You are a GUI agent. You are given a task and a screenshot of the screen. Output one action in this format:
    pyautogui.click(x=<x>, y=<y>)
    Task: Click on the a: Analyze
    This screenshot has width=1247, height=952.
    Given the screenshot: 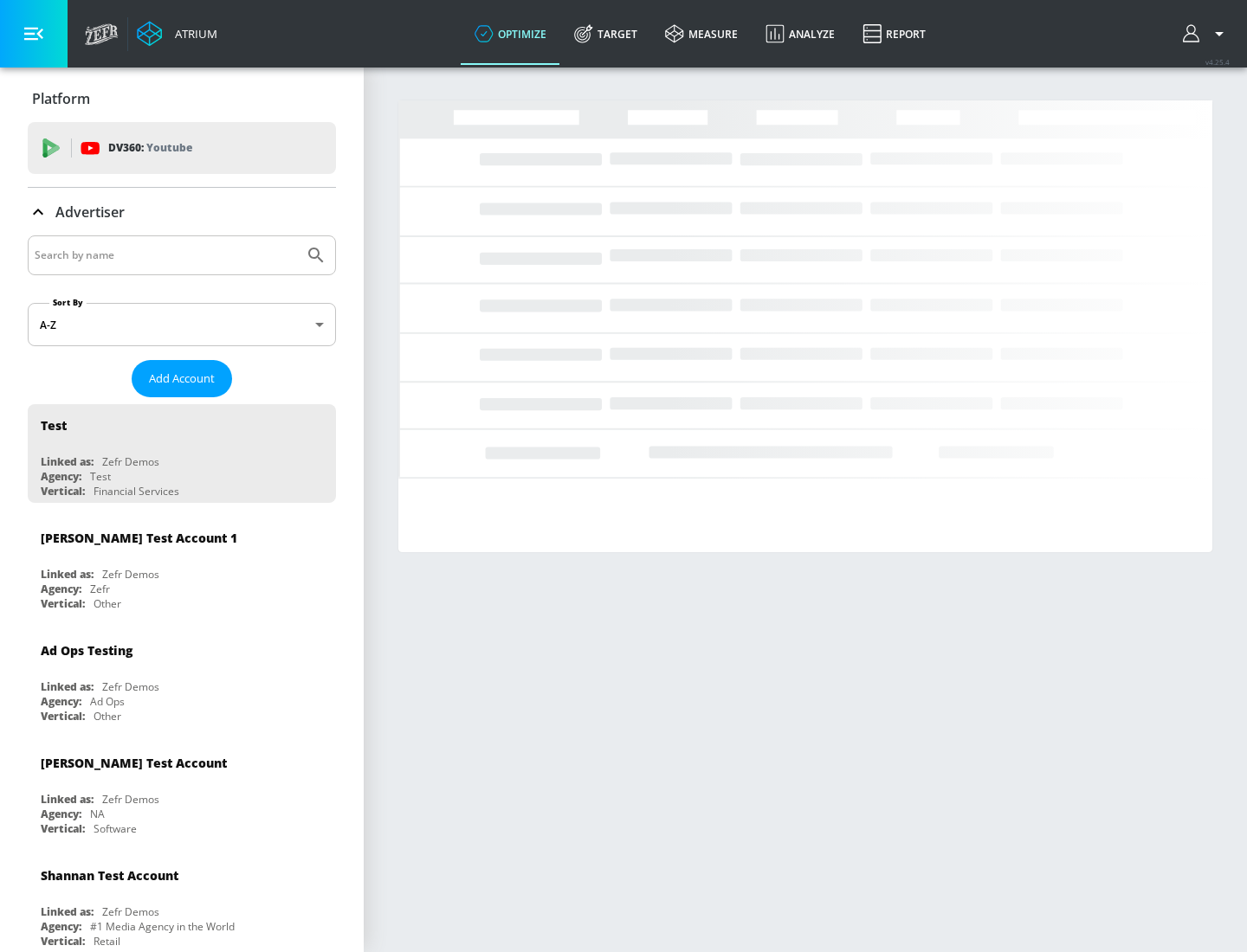 What is the action you would take?
    pyautogui.click(x=800, y=34)
    